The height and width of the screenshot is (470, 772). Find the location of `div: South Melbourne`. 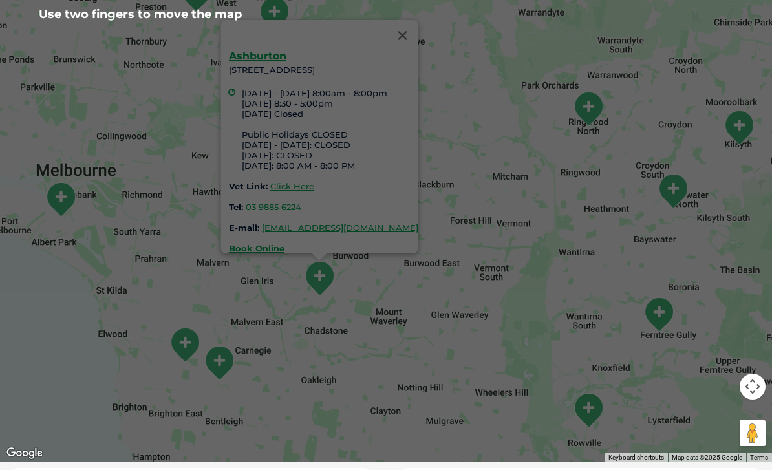

div: South Melbourne is located at coordinates (61, 199).